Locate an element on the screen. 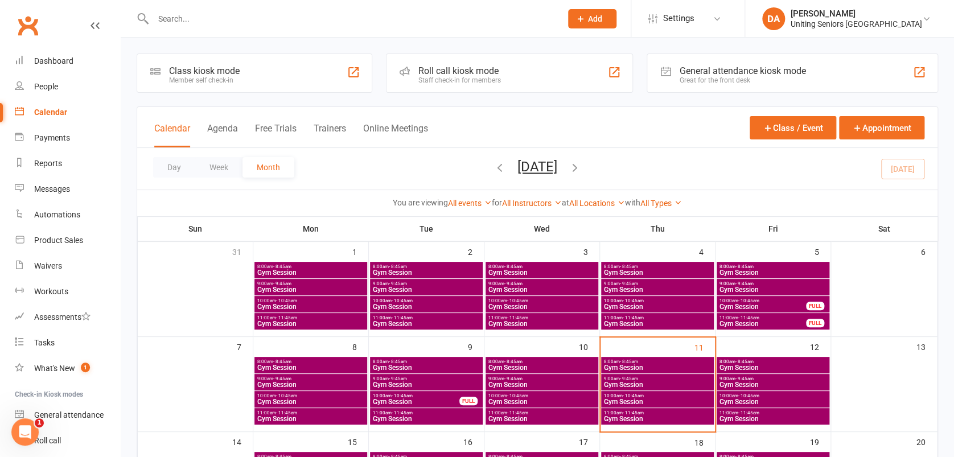  div: 3 is located at coordinates (591, 251).